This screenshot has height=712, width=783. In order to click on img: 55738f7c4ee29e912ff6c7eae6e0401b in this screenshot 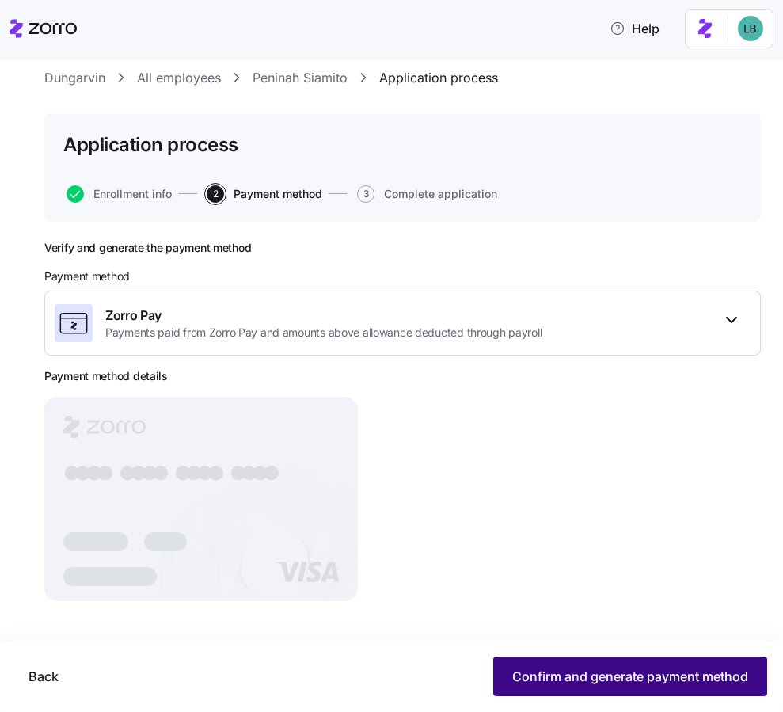, I will do `click(751, 29)`.